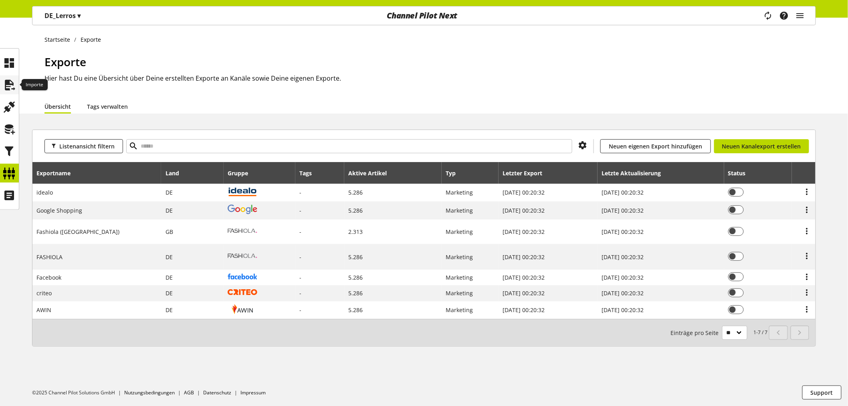 The width and height of the screenshot is (848, 406). Describe the element at coordinates (45, 293) in the screenshot. I see `span: criteo` at that location.